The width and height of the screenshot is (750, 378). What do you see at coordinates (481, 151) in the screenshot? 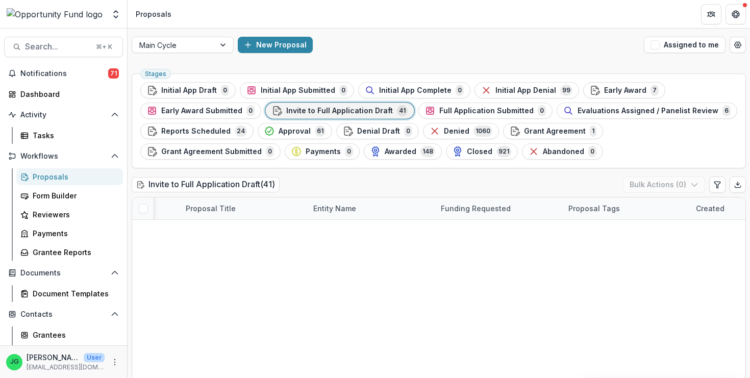
I see `button: Closed921` at bounding box center [481, 151].